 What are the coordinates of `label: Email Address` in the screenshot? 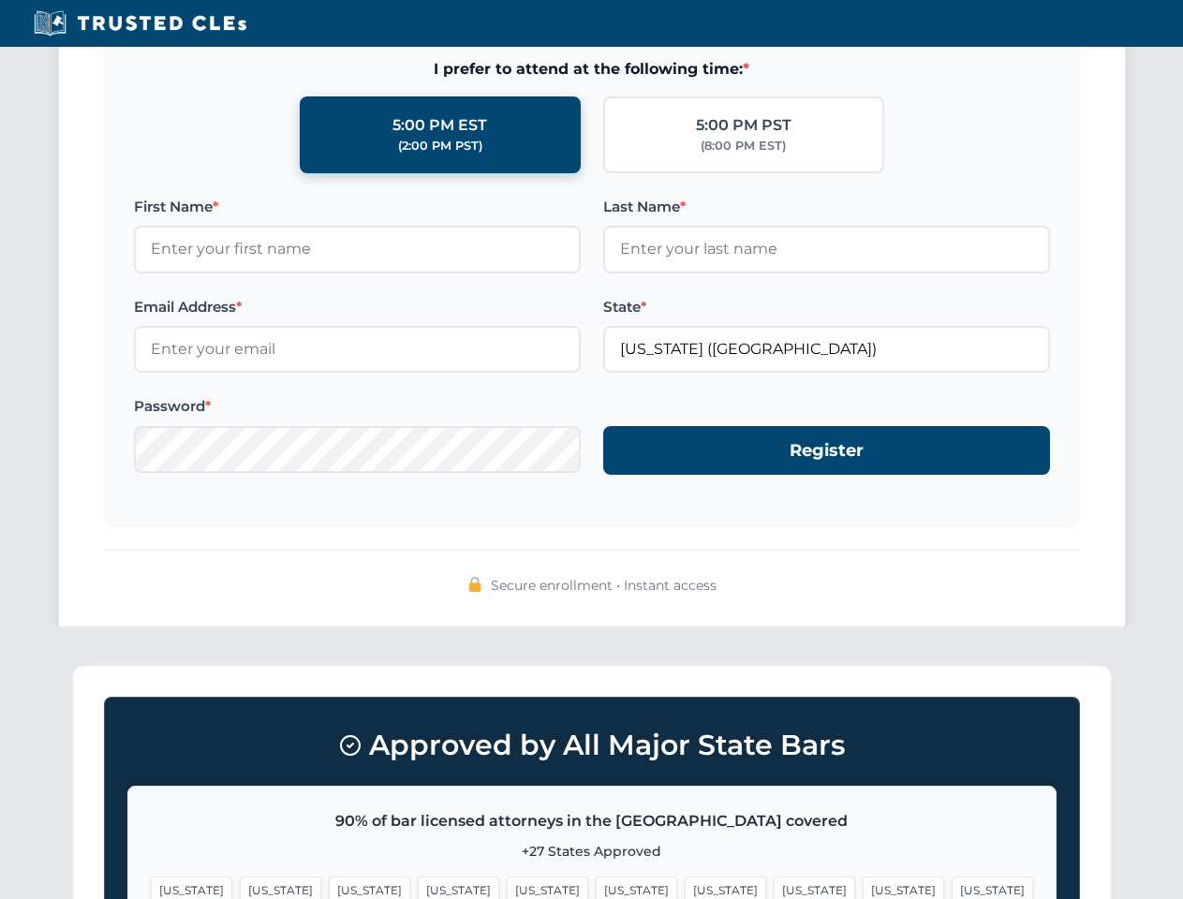 It's located at (357, 307).